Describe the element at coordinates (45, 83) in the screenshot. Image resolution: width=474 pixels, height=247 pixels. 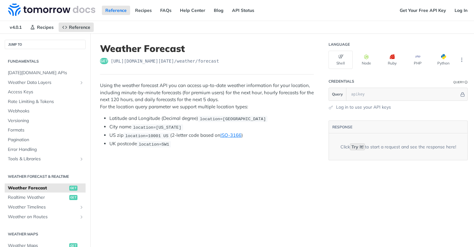
I see `a: Weather Data LayersShow subpages for Weather Data Layers` at that location.